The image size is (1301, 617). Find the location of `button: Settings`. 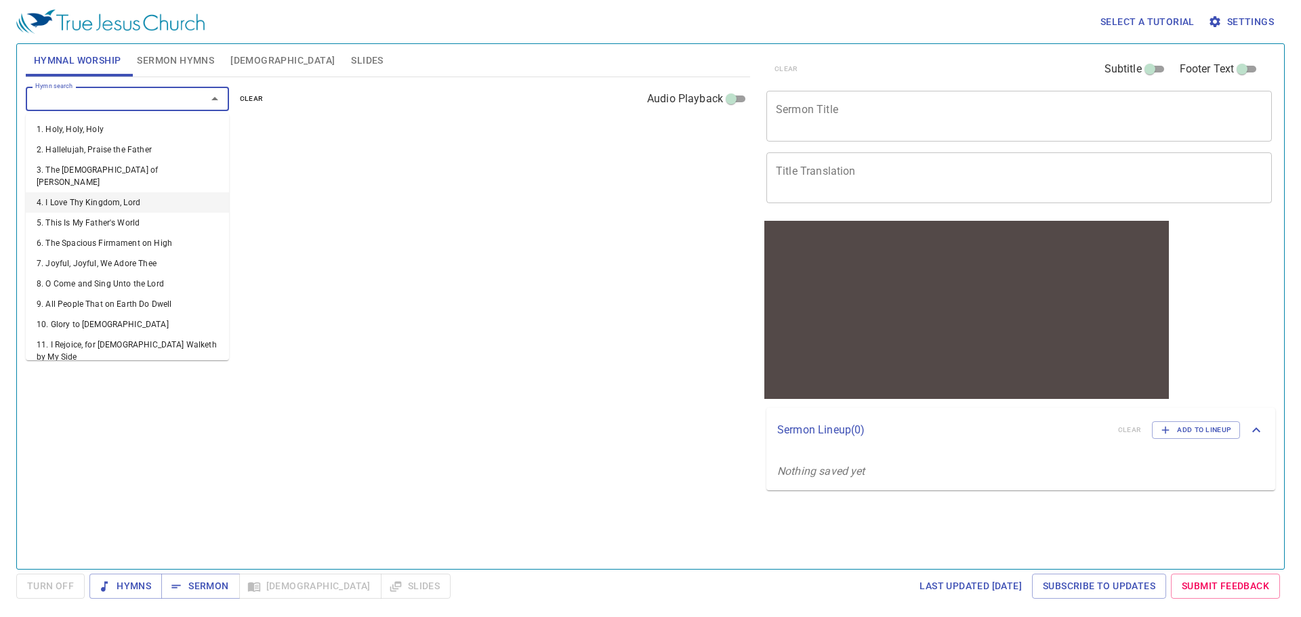

button: Settings is located at coordinates (1242, 22).